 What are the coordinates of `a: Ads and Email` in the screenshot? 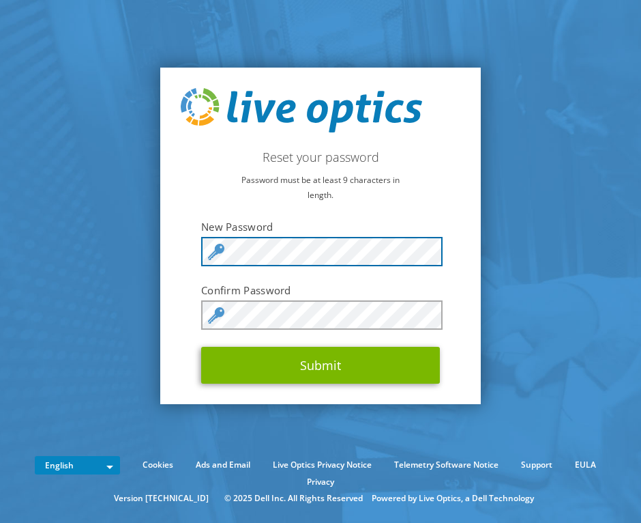 It's located at (223, 465).